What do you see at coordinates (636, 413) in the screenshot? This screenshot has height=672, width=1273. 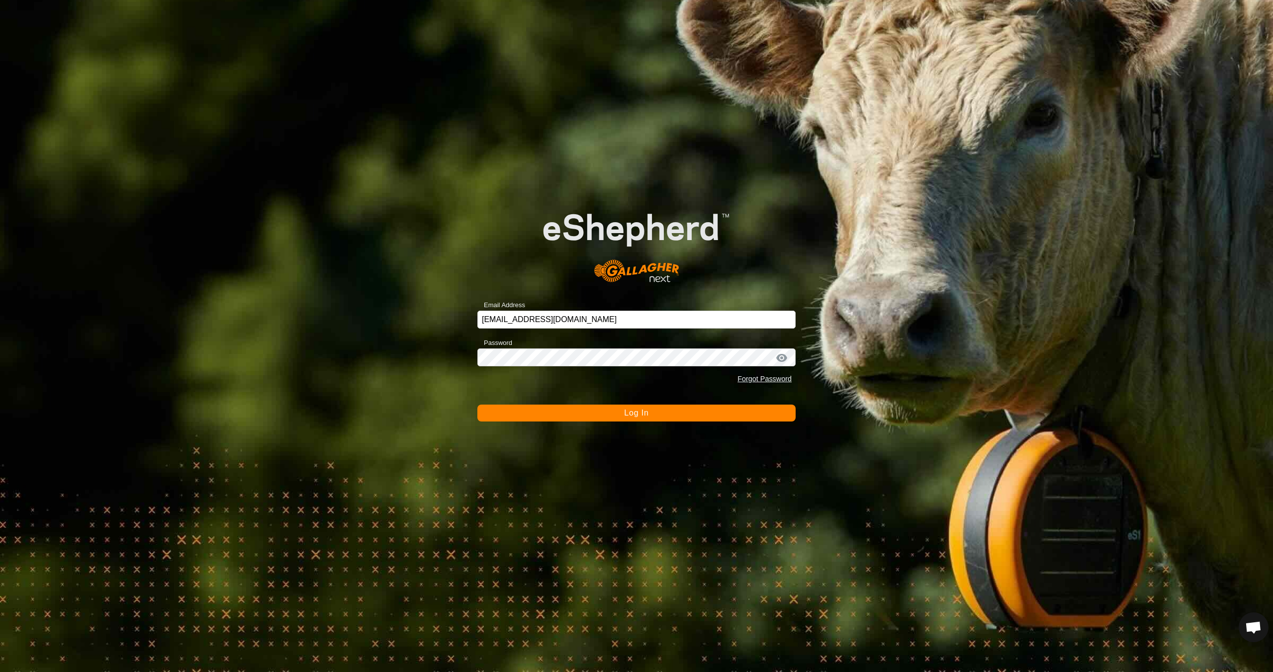 I see `span: Log In` at bounding box center [636, 413].